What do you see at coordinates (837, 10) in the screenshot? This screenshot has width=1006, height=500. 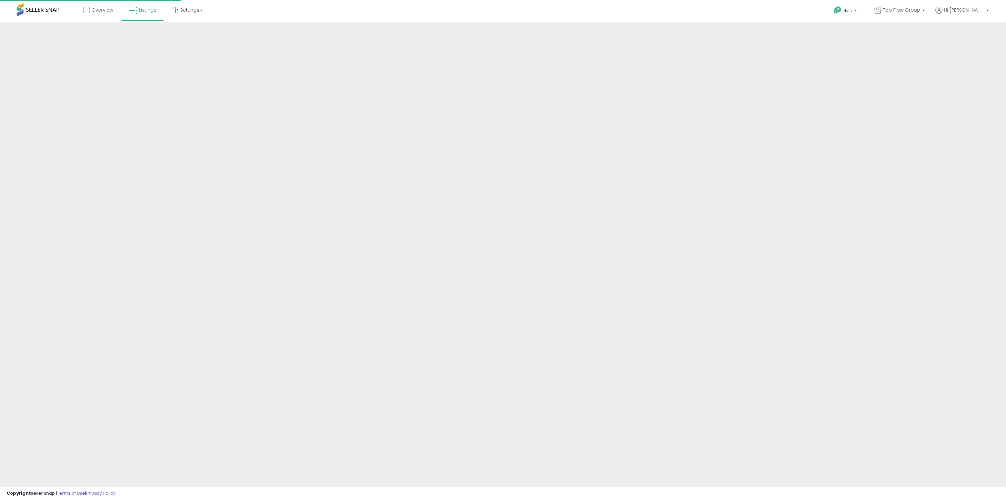 I see `i: Get Help` at bounding box center [837, 10].